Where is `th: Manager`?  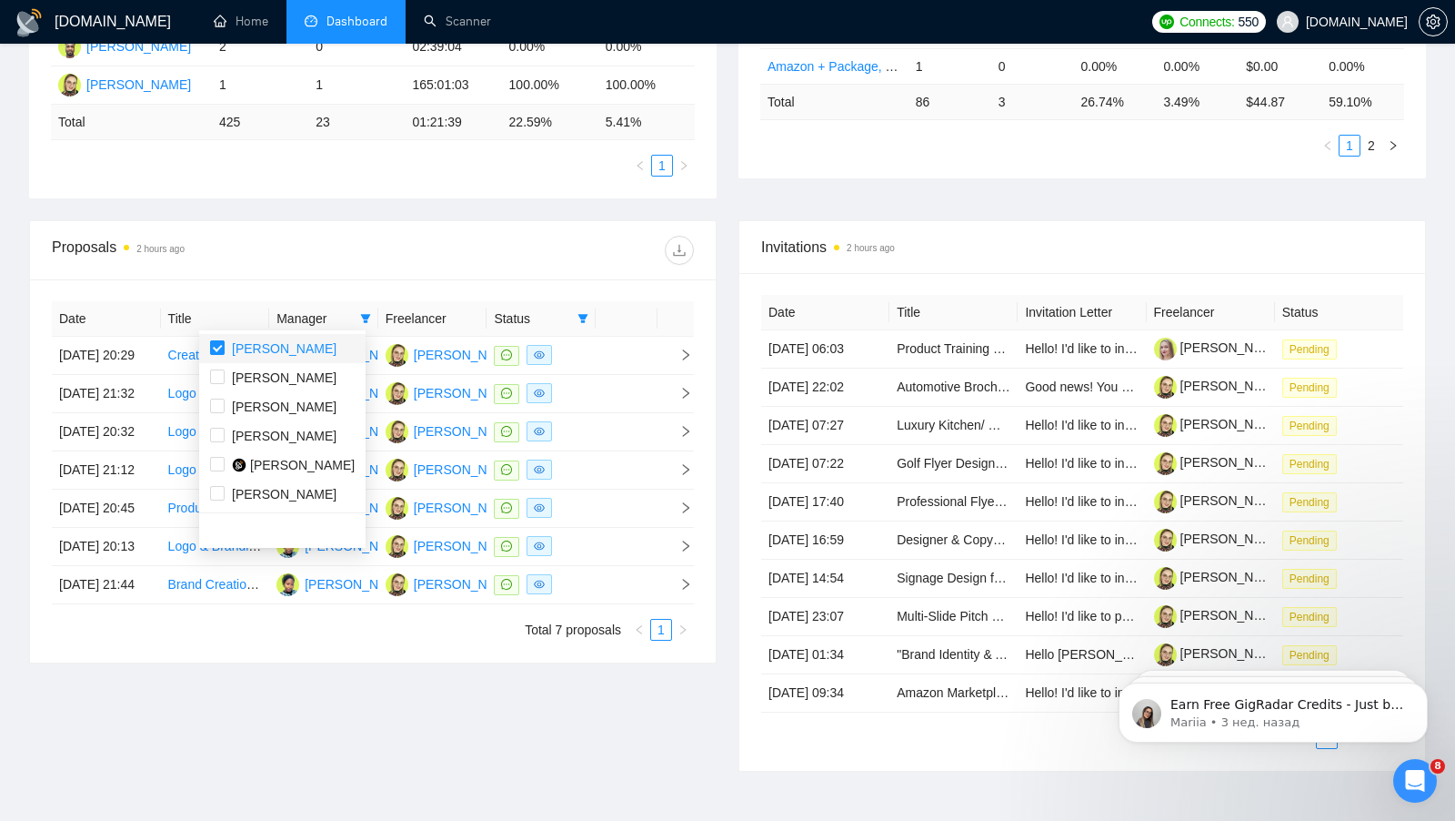 th: Manager is located at coordinates (324, 318).